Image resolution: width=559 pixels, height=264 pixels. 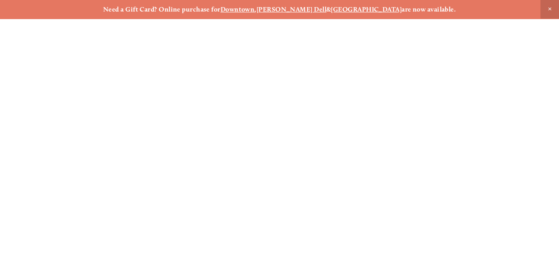 What do you see at coordinates (237, 9) in the screenshot?
I see `a: Downtown` at bounding box center [237, 9].